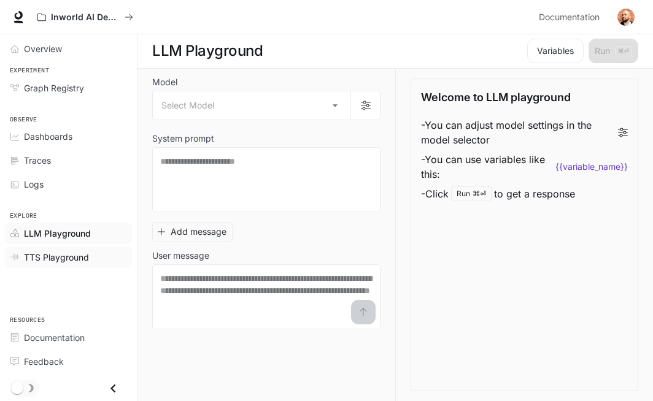 This screenshot has height=401, width=653. Describe the element at coordinates (252, 106) in the screenshot. I see `div: Select Model` at that location.